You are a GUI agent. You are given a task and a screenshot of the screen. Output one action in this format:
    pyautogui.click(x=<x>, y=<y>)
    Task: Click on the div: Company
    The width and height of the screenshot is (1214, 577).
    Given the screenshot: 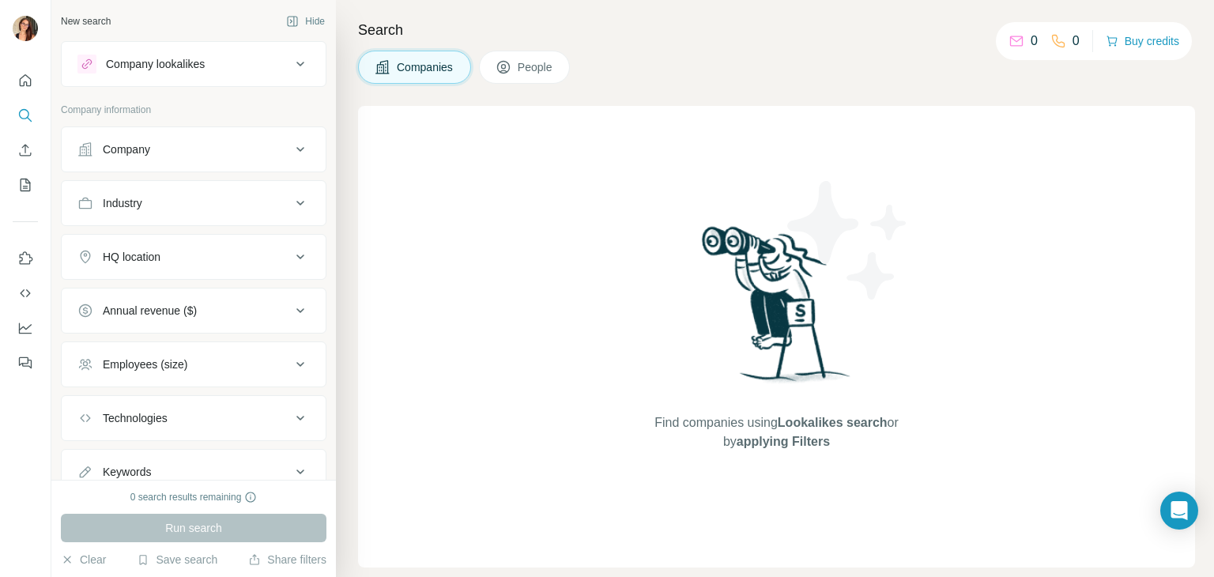 What is the action you would take?
    pyautogui.click(x=126, y=149)
    